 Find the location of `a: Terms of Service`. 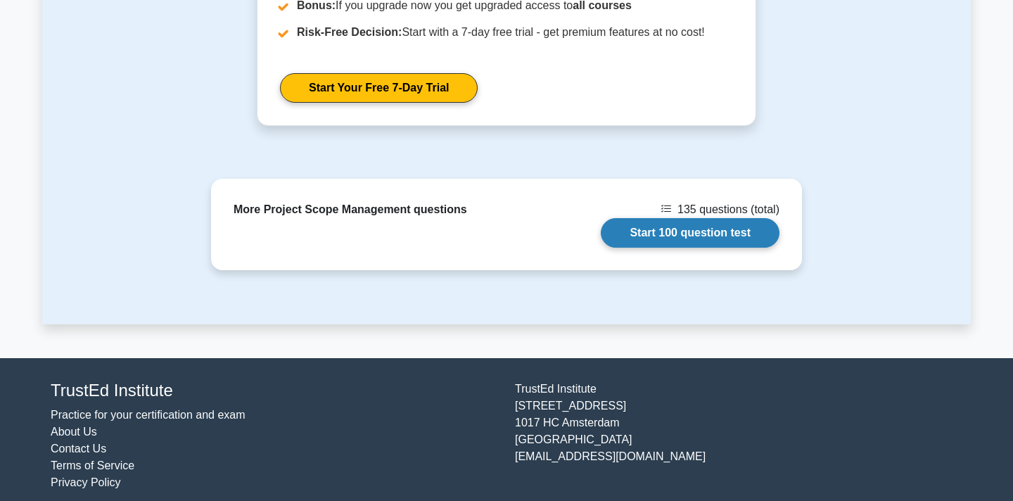

a: Terms of Service is located at coordinates (92, 465).